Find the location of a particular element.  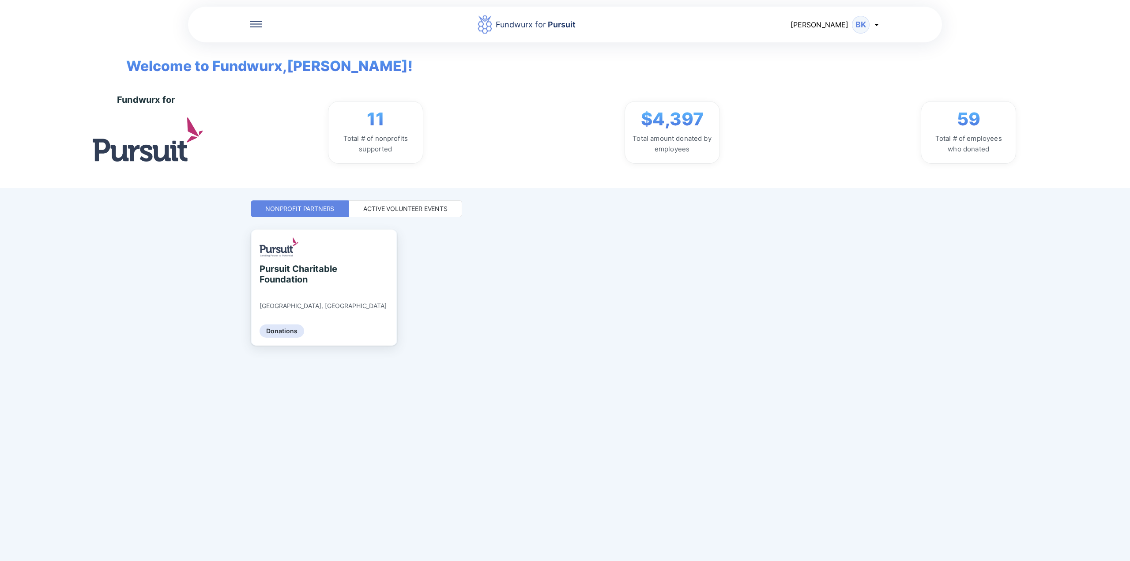

span: Pursuit is located at coordinates (560, 24).